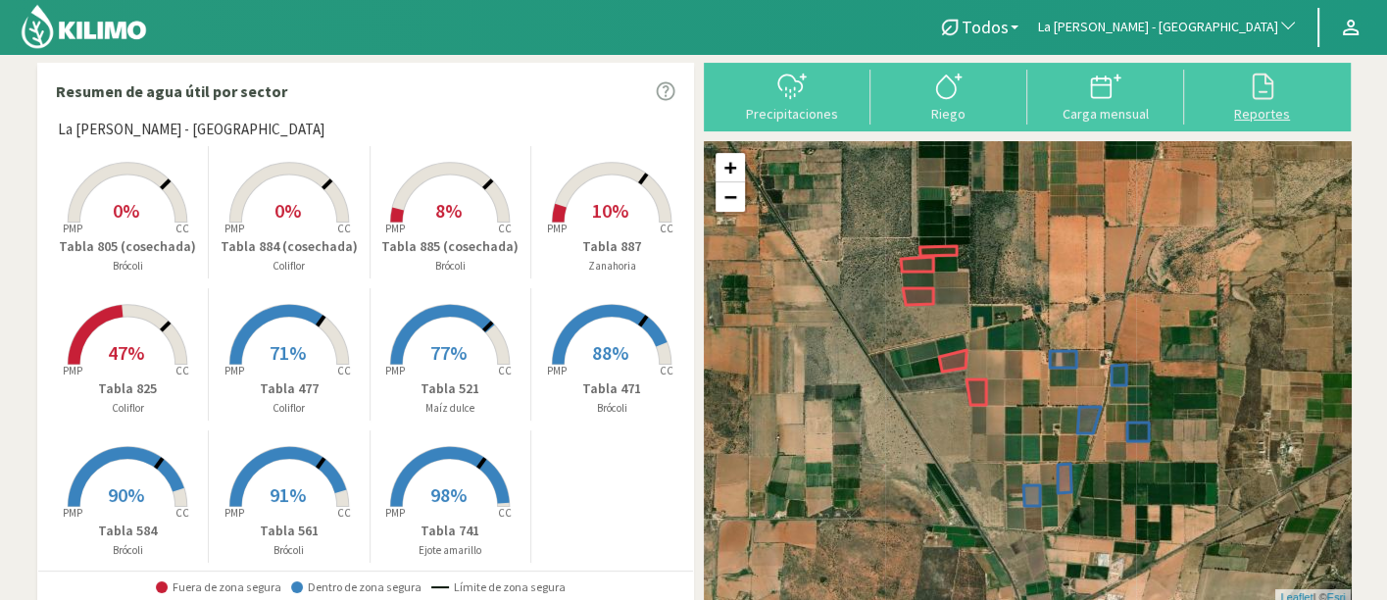 This screenshot has height=600, width=1387. Describe the element at coordinates (611, 266) in the screenshot. I see `p: Zanahoria` at that location.